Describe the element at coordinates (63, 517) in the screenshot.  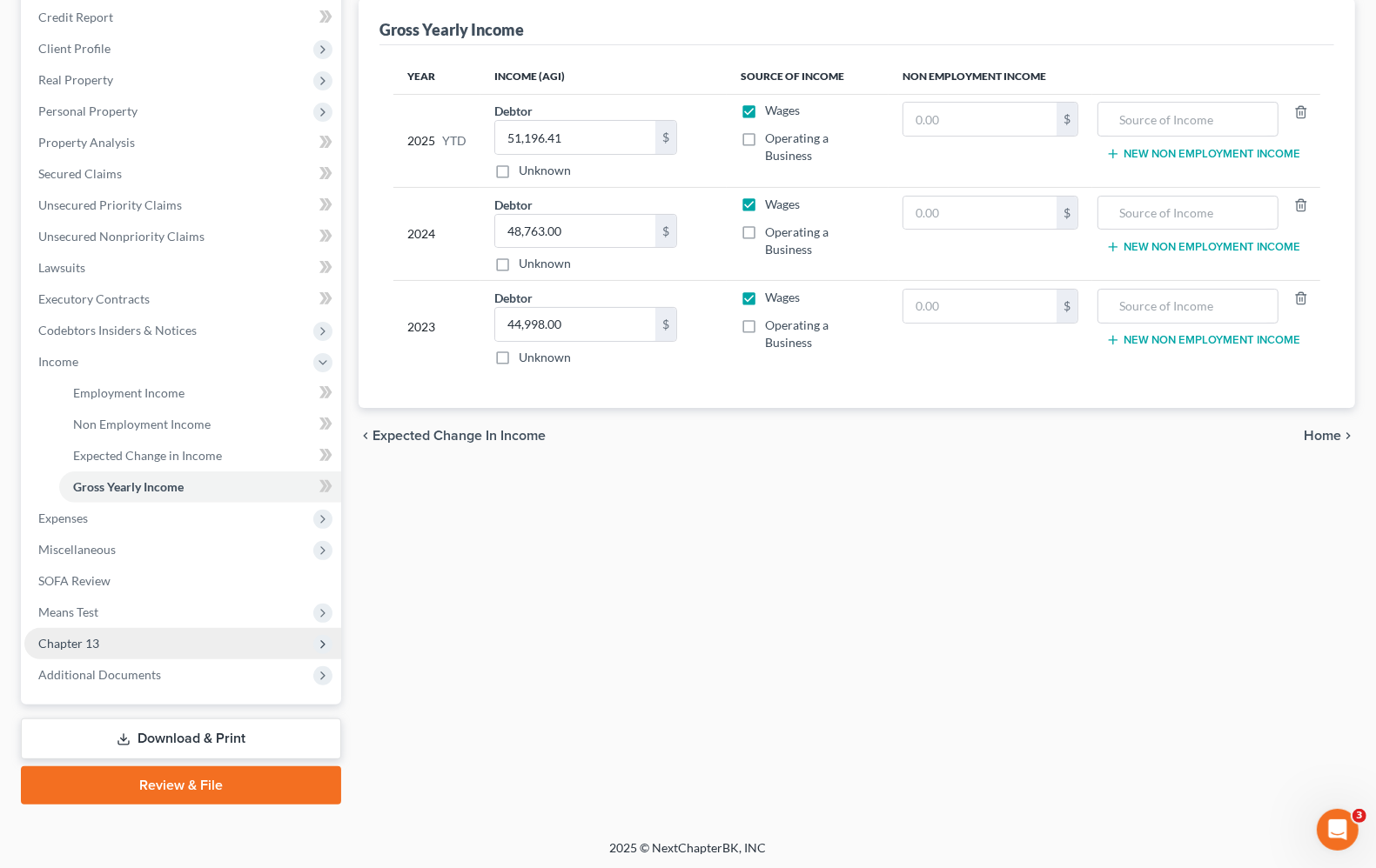
I see `span: Expenses` at that location.